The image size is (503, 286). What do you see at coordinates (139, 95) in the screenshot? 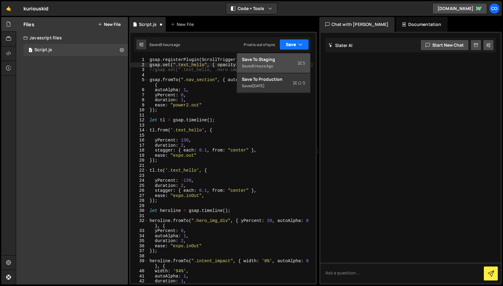
I see `div: 7` at bounding box center [139, 95].